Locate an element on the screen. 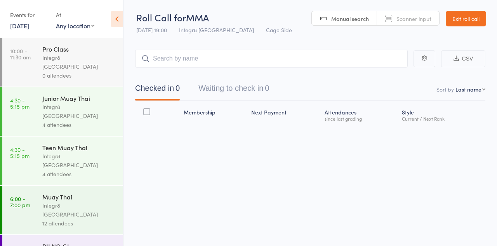  div: At is located at coordinates (75, 15).